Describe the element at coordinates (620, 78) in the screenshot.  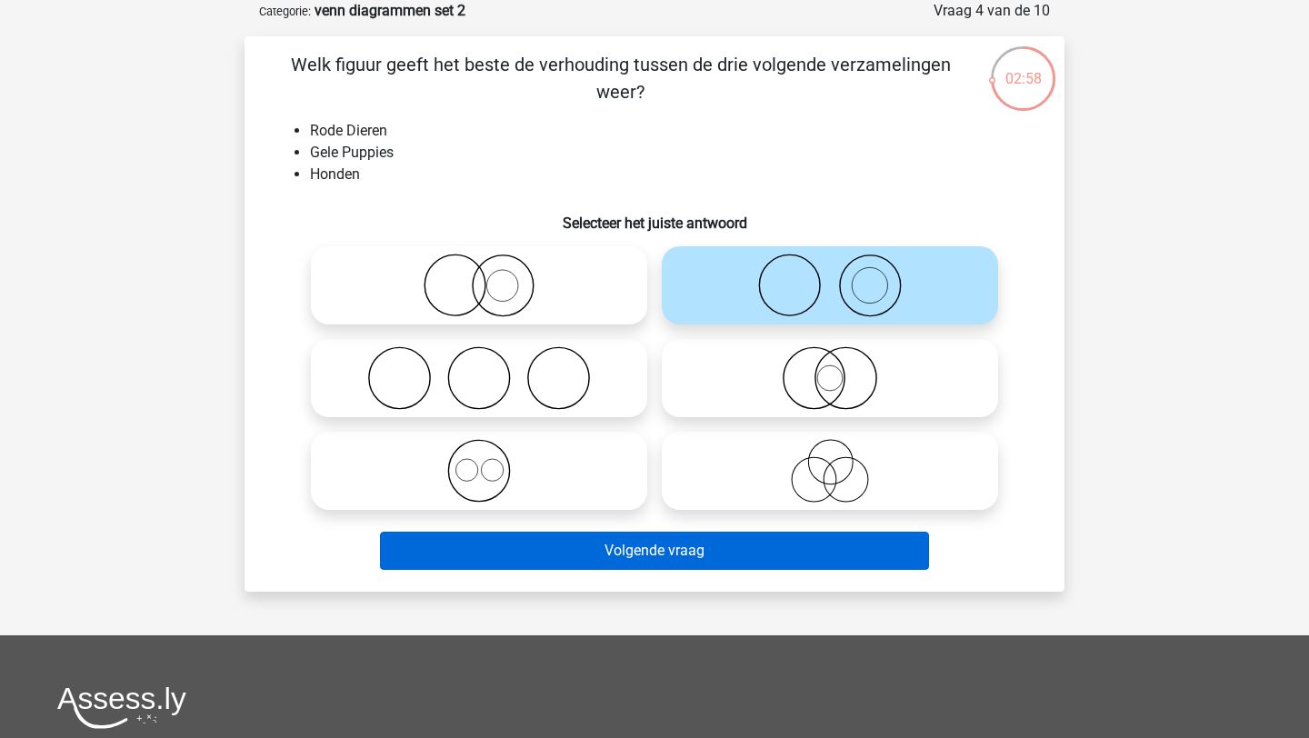
I see `p: Welk figuur geeft het beste de verhouding tussen de drie volgende verzamelingen weer?` at that location.